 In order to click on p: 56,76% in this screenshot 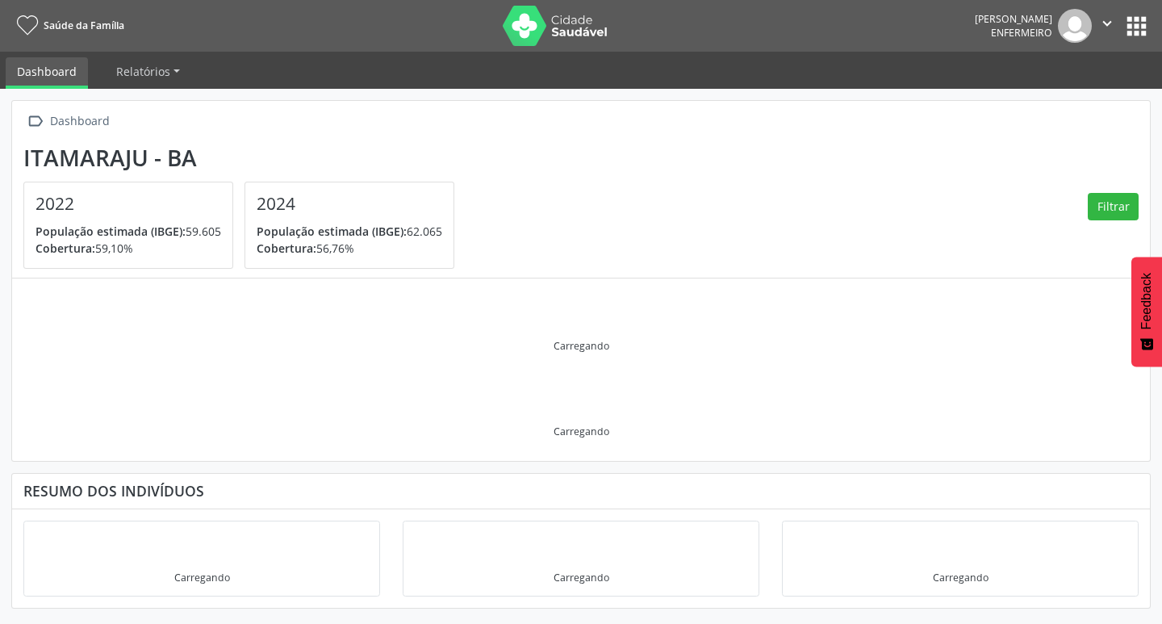, I will do `click(349, 248)`.